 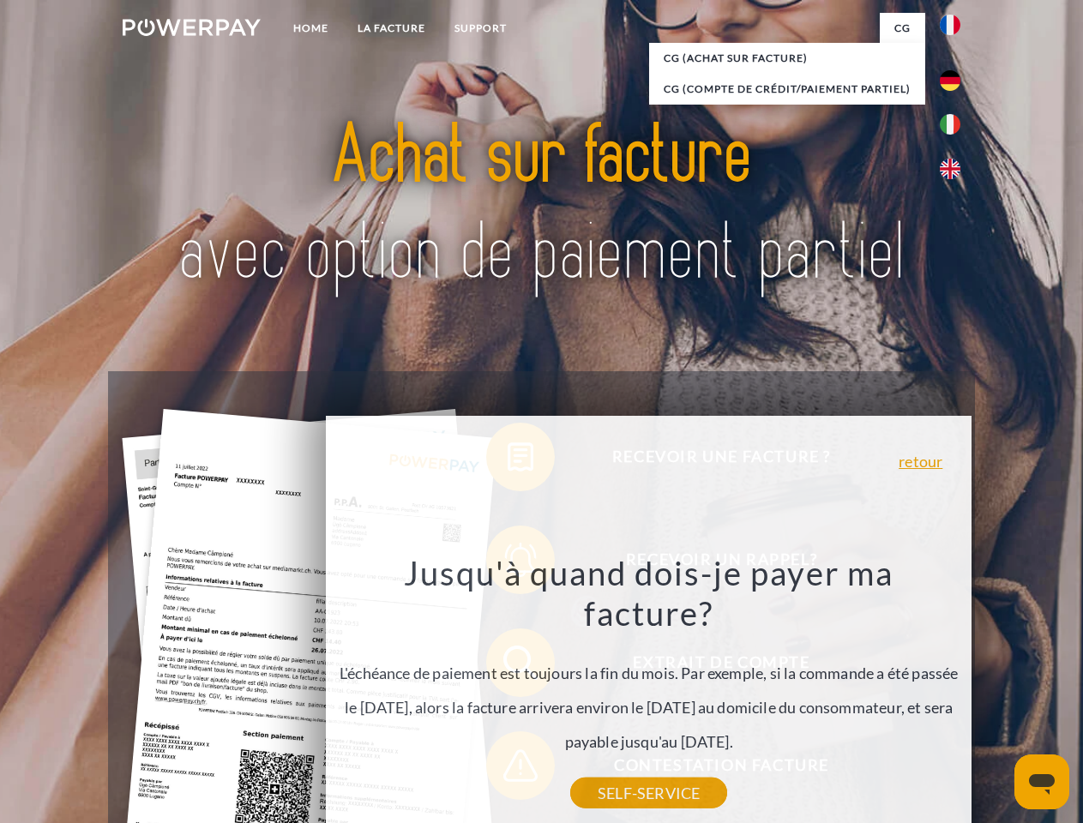 What do you see at coordinates (920, 461) in the screenshot?
I see `a: retour` at bounding box center [920, 461].